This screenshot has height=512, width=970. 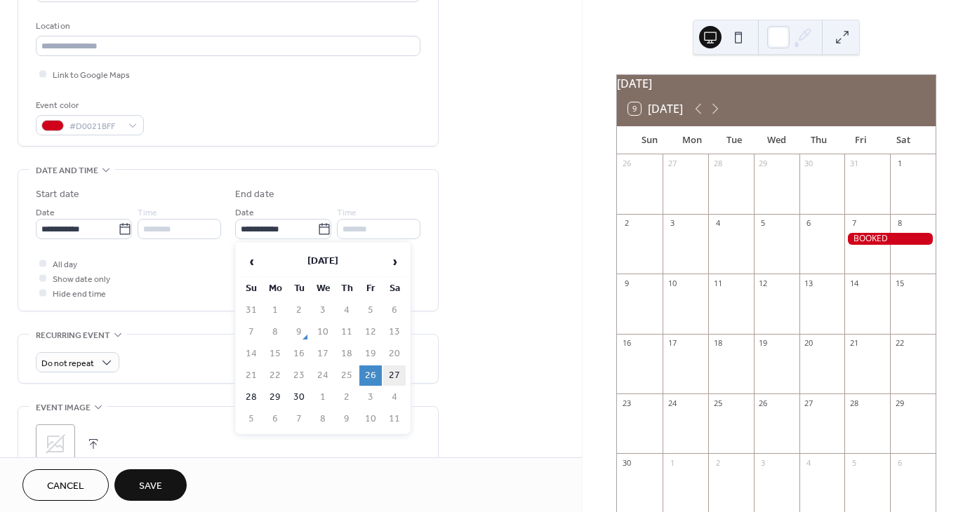 I want to click on div: Wed, so click(x=776, y=140).